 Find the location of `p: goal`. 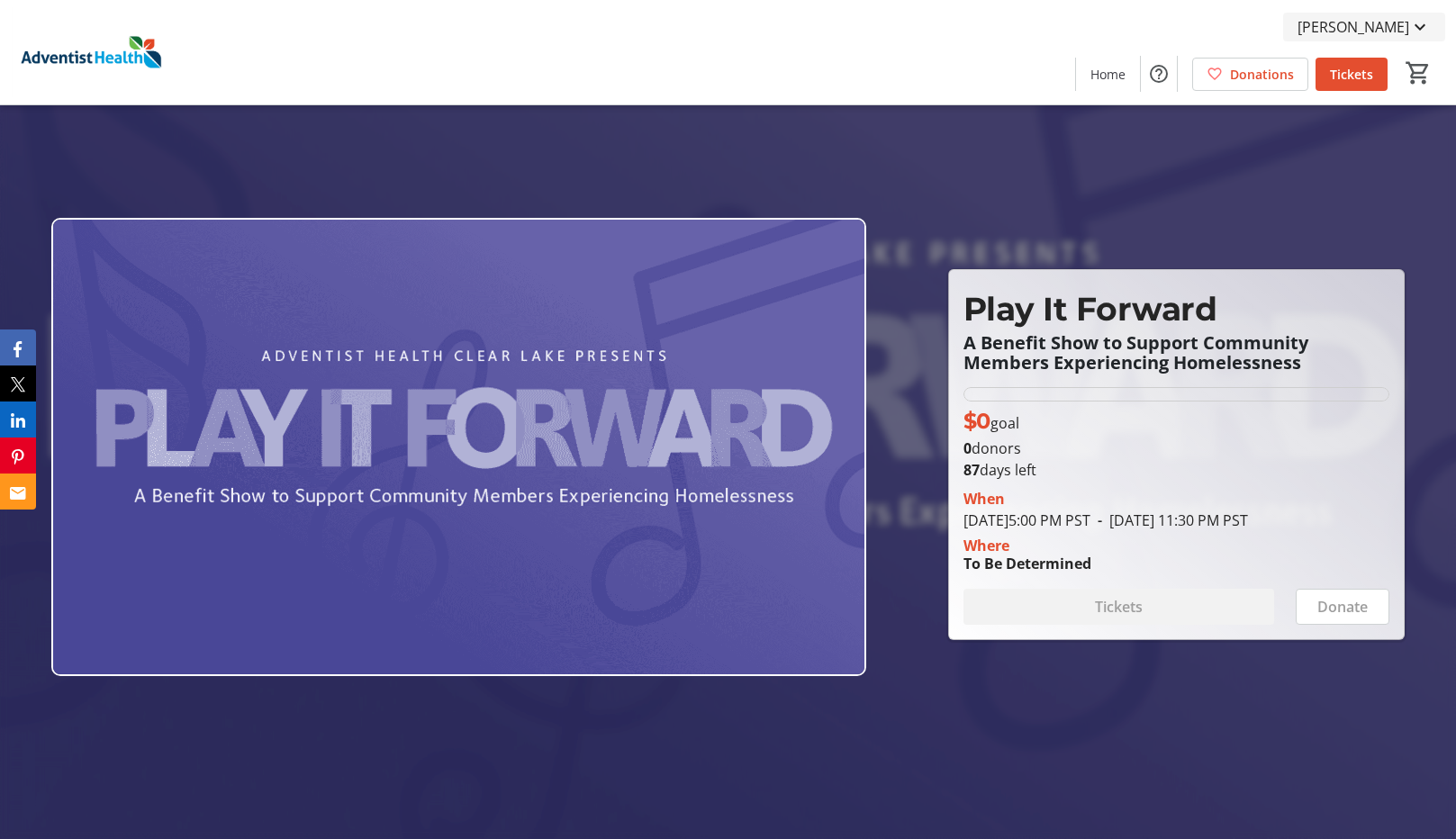

p: goal is located at coordinates (991, 421).